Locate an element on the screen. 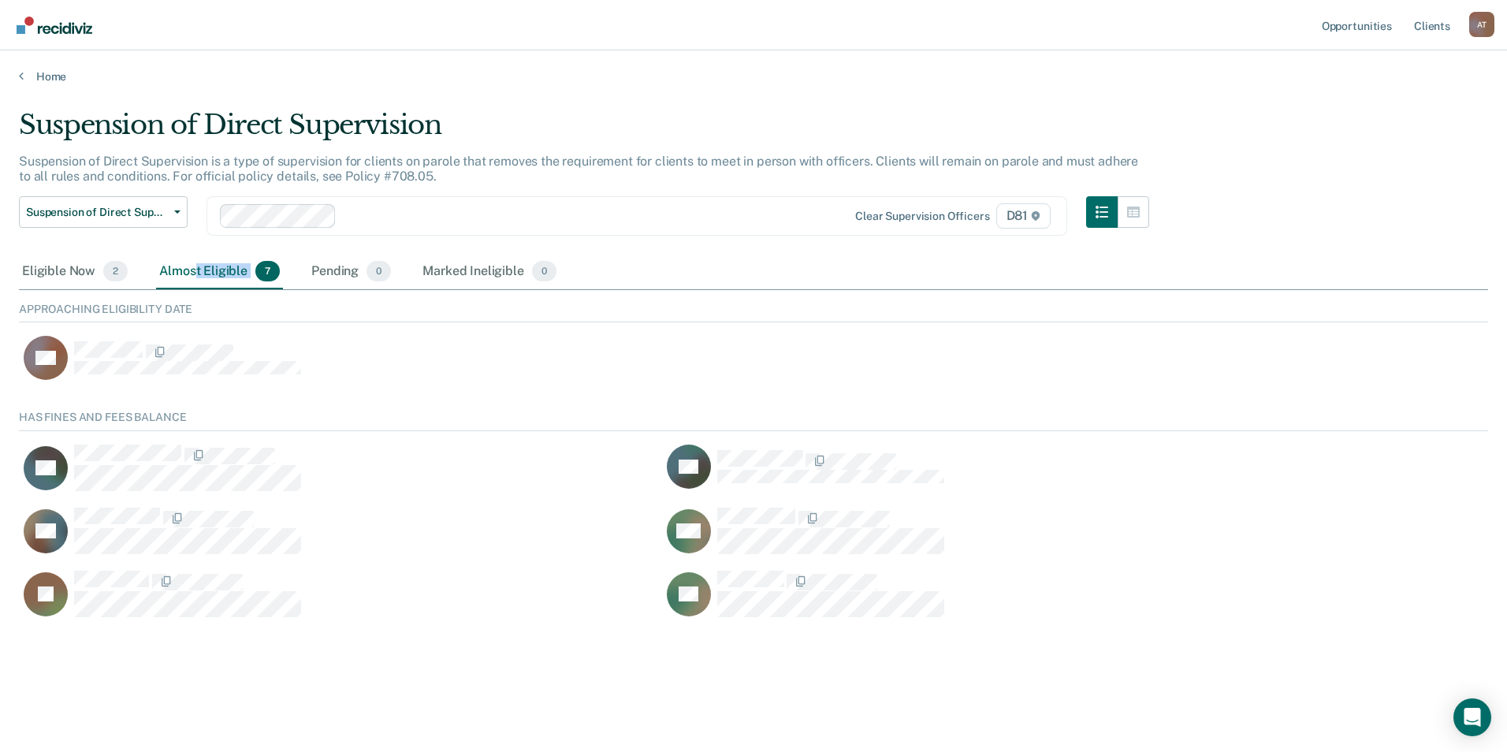  span: D81 is located at coordinates (1023, 216).